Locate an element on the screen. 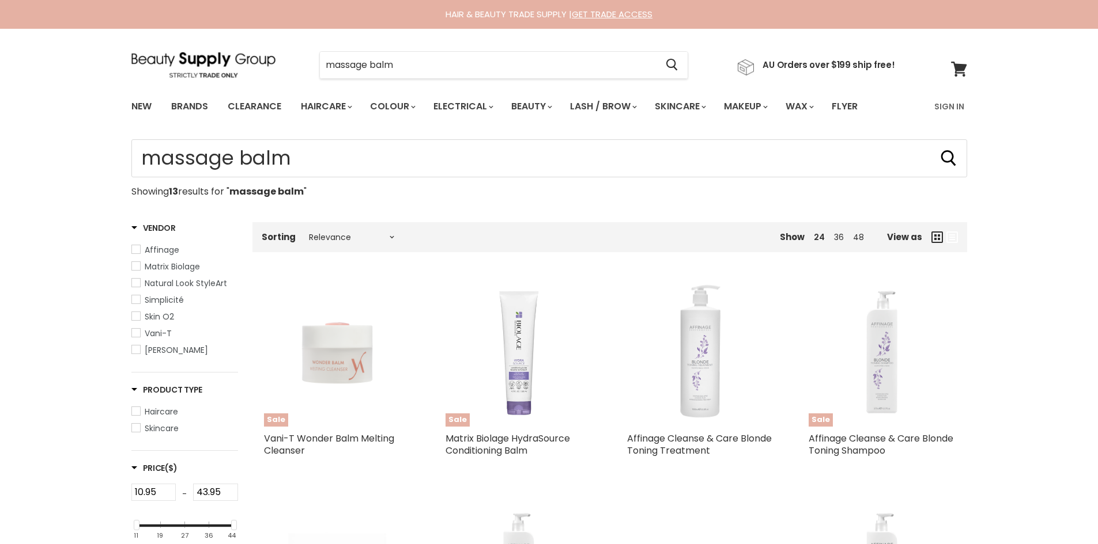 This screenshot has height=544, width=1098. a: Clearance is located at coordinates (254, 107).